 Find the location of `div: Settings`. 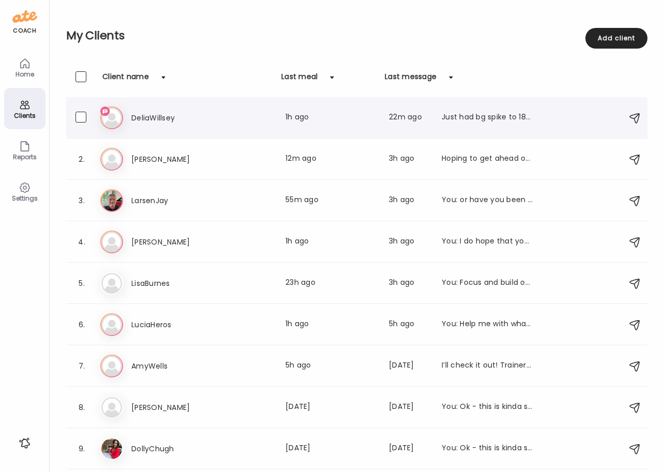

div: Settings is located at coordinates (25, 198).